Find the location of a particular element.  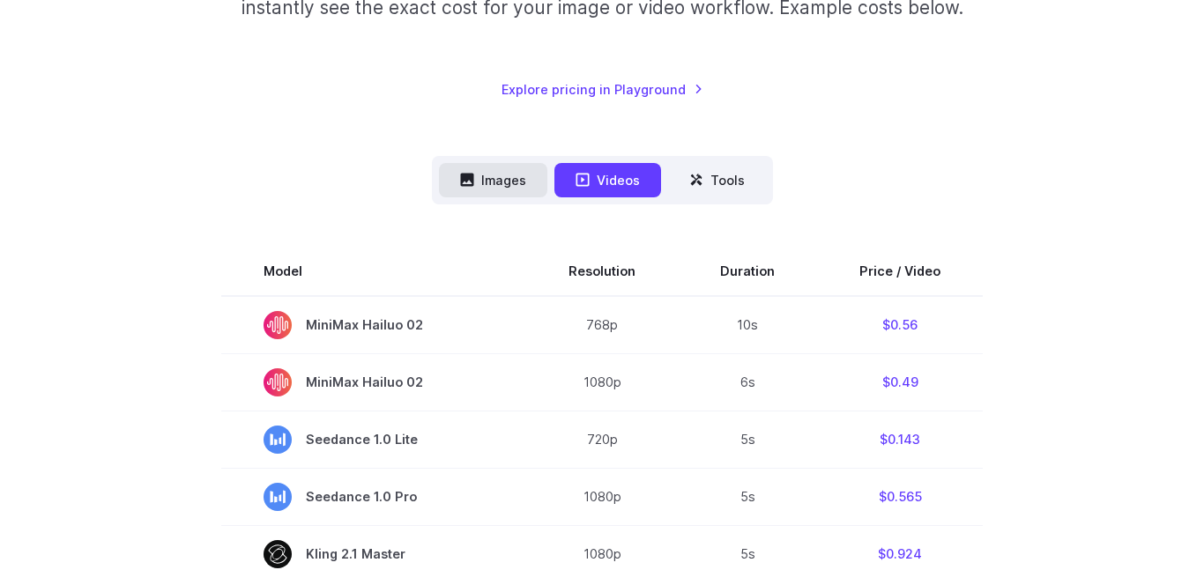

td: 720p is located at coordinates (602, 439).